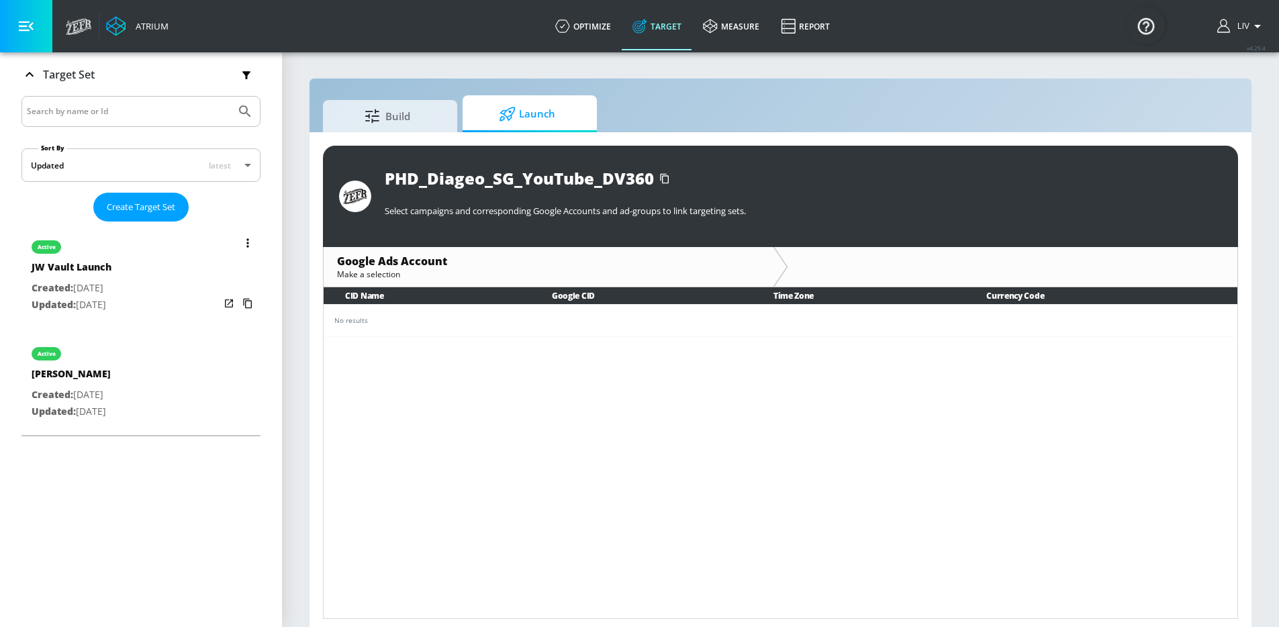 The width and height of the screenshot is (1279, 627). What do you see at coordinates (858, 295) in the screenshot?
I see `th: Time Zone` at bounding box center [858, 295].